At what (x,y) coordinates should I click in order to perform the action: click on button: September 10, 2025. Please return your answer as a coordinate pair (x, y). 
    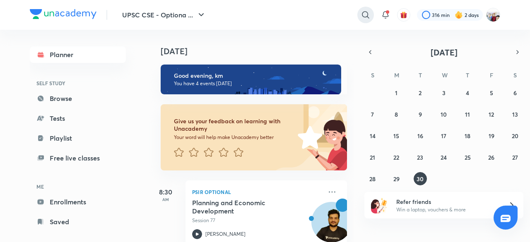
    Looking at the image, I should click on (444, 114).